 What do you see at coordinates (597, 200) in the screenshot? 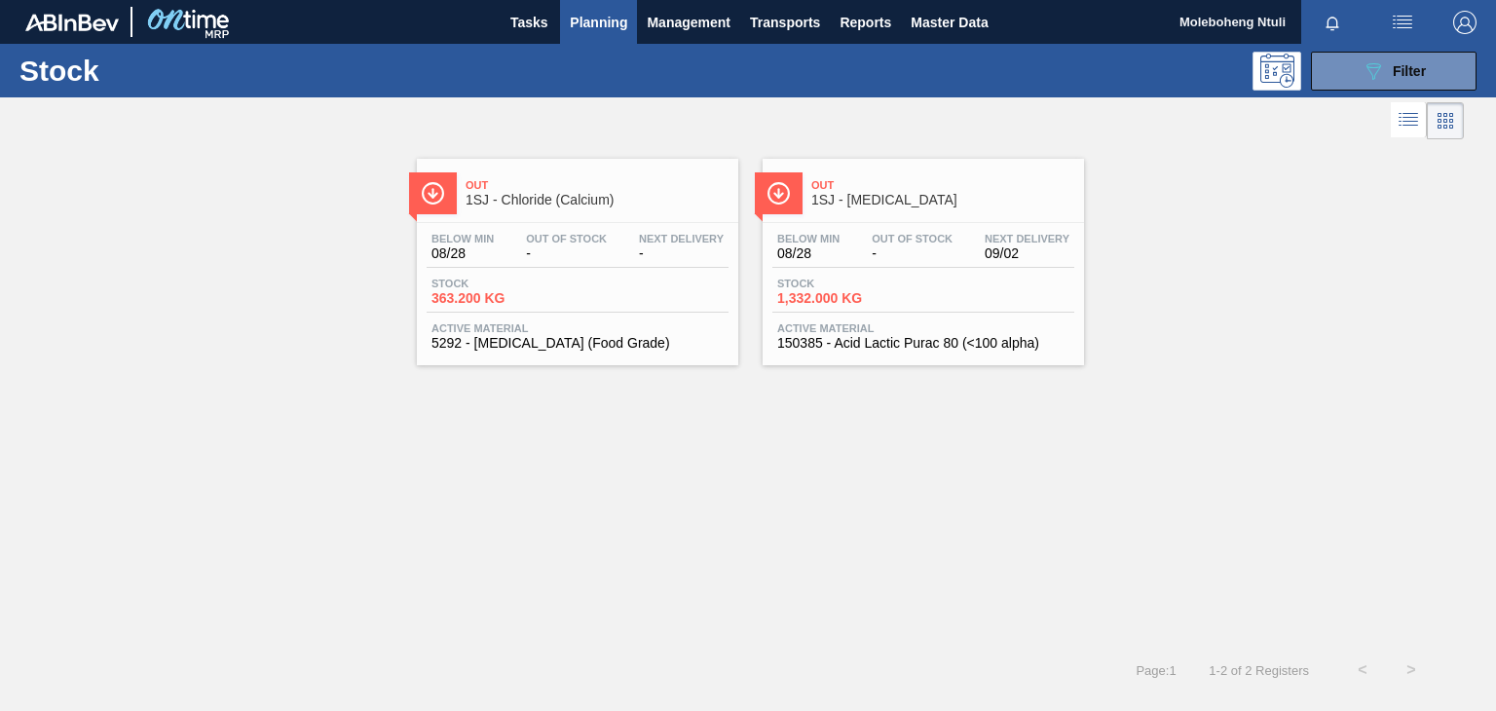
I see `span: 1SJ - Chloride (Calcium)` at bounding box center [597, 200].